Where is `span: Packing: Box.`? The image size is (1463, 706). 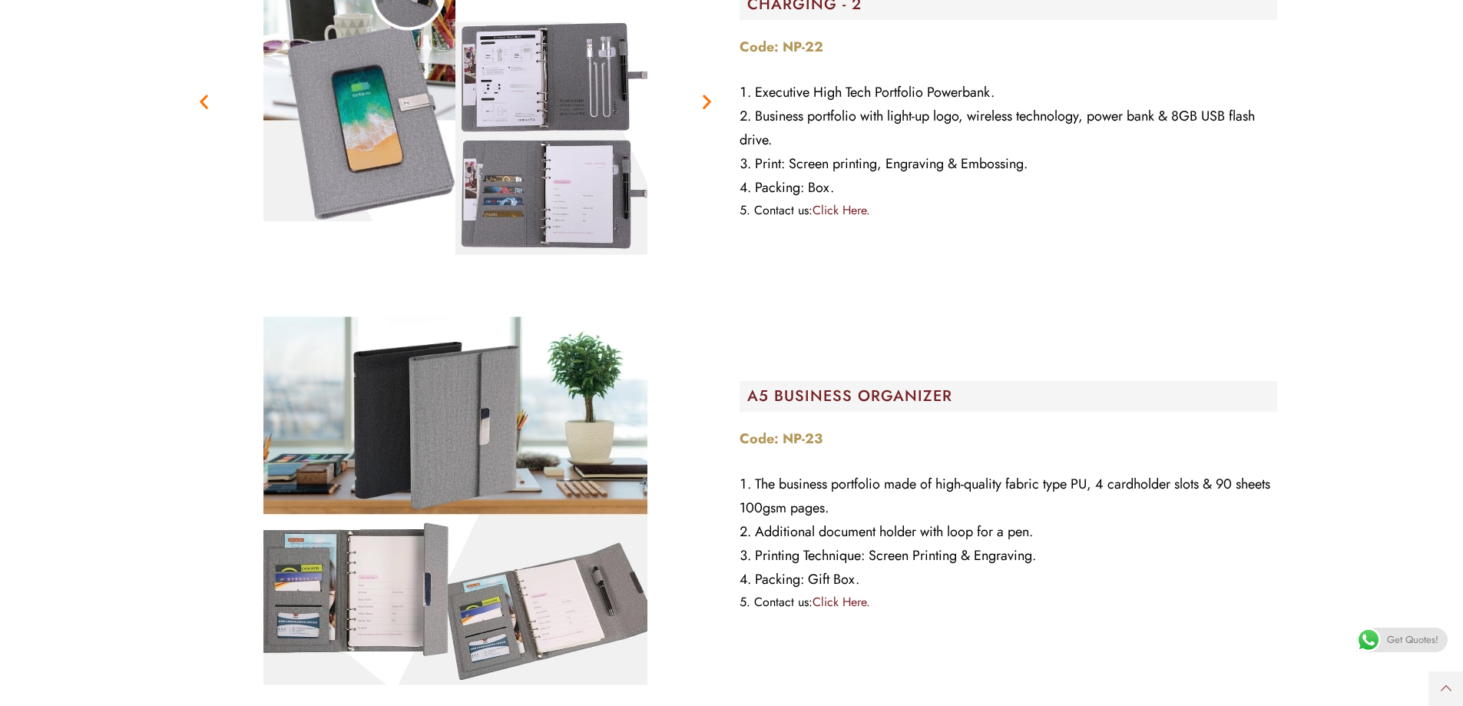
span: Packing: Box. is located at coordinates (794, 187).